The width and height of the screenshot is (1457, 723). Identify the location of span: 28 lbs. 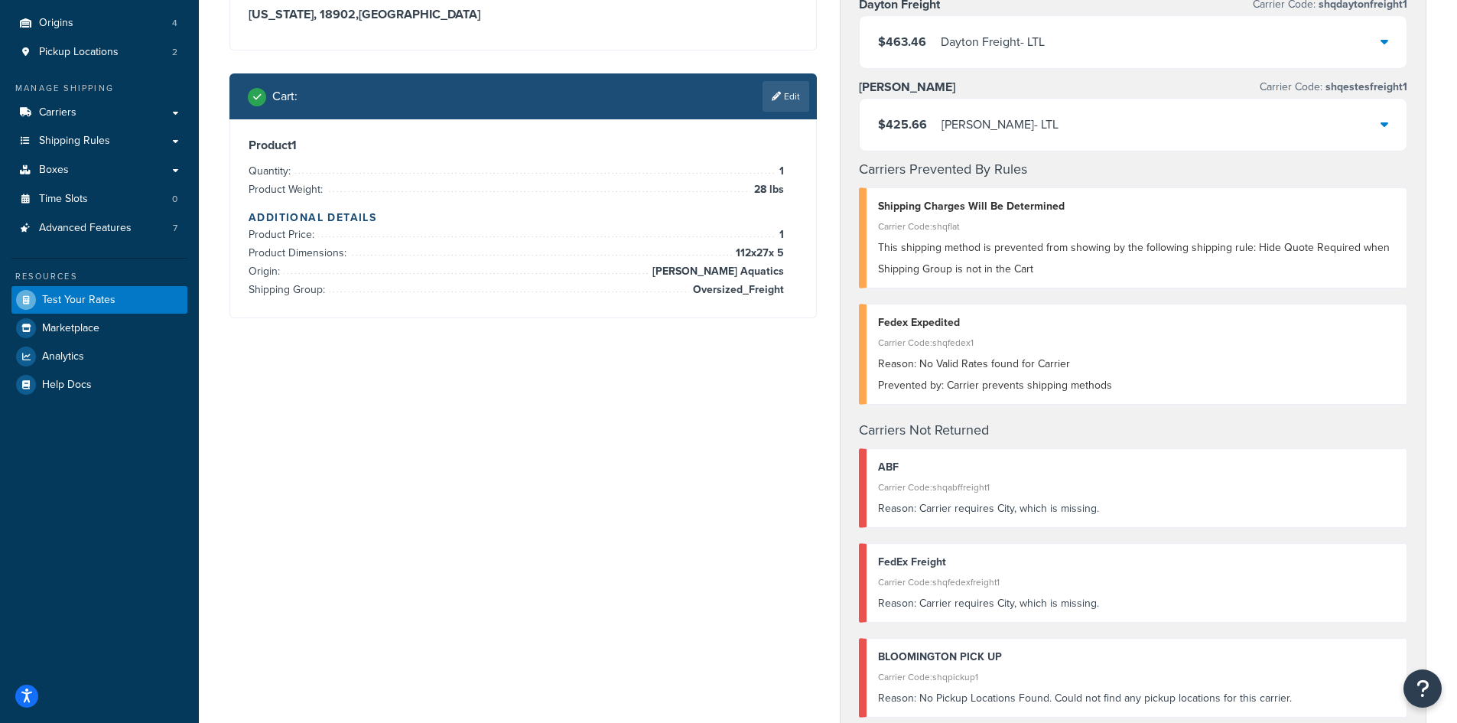
(767, 190).